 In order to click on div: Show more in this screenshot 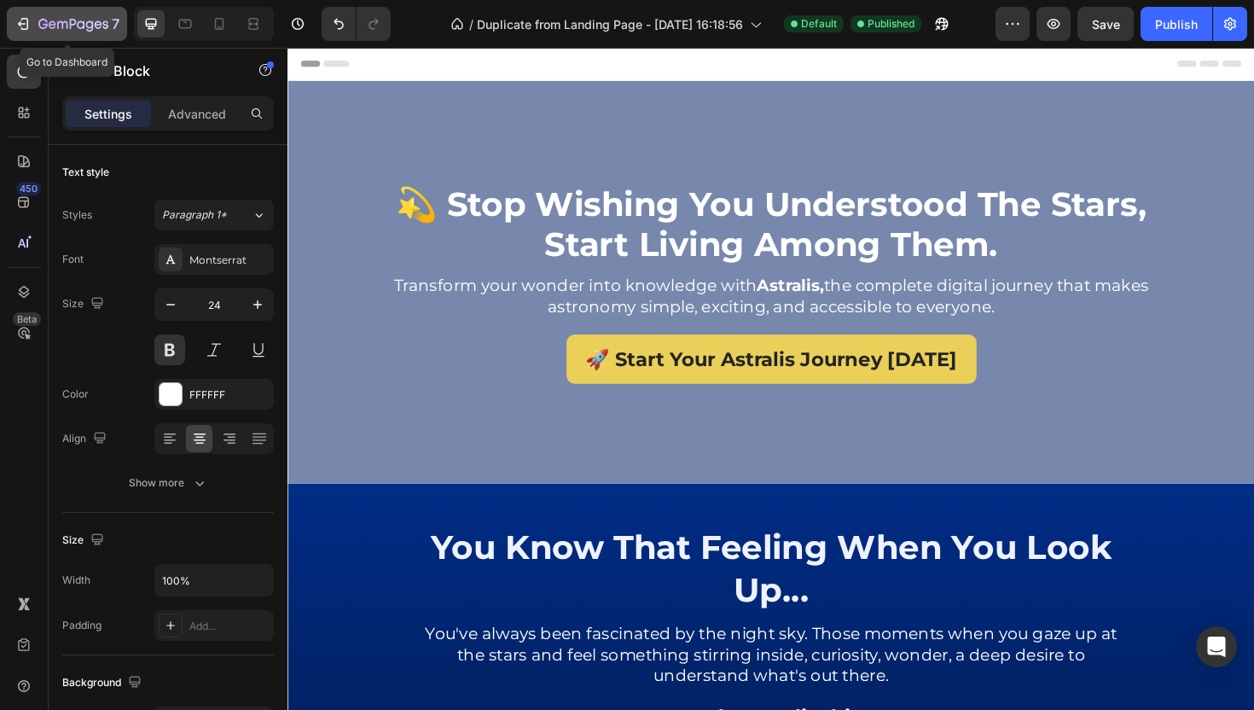, I will do `click(168, 483)`.